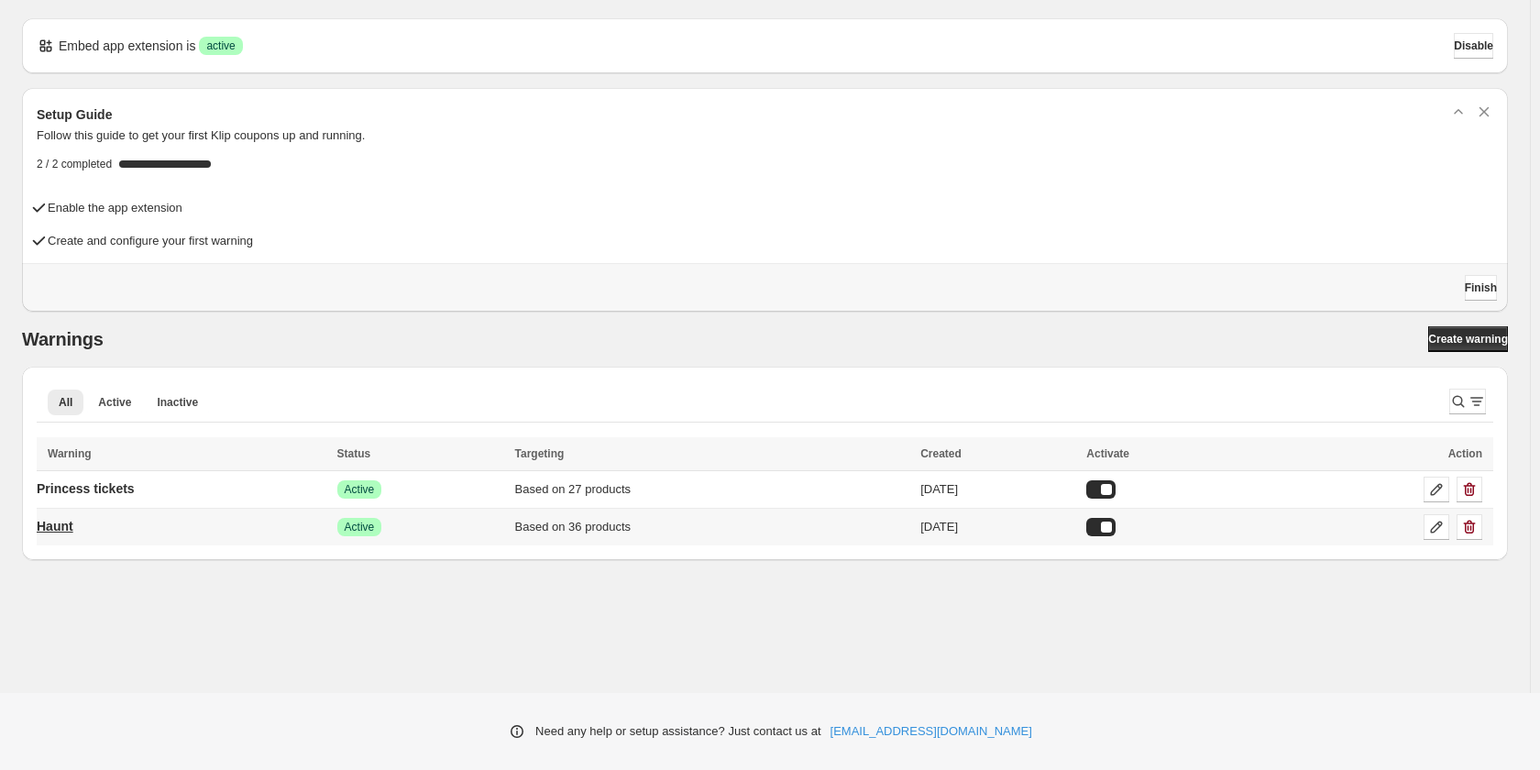 Image resolution: width=1540 pixels, height=770 pixels. I want to click on a: Haunt, so click(55, 526).